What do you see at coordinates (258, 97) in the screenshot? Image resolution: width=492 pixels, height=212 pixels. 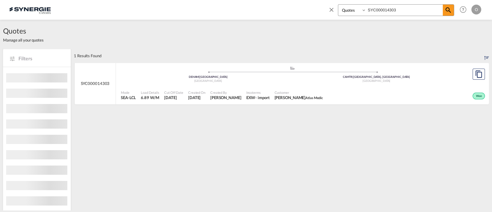 I see `div: EXW import` at bounding box center [258, 97].